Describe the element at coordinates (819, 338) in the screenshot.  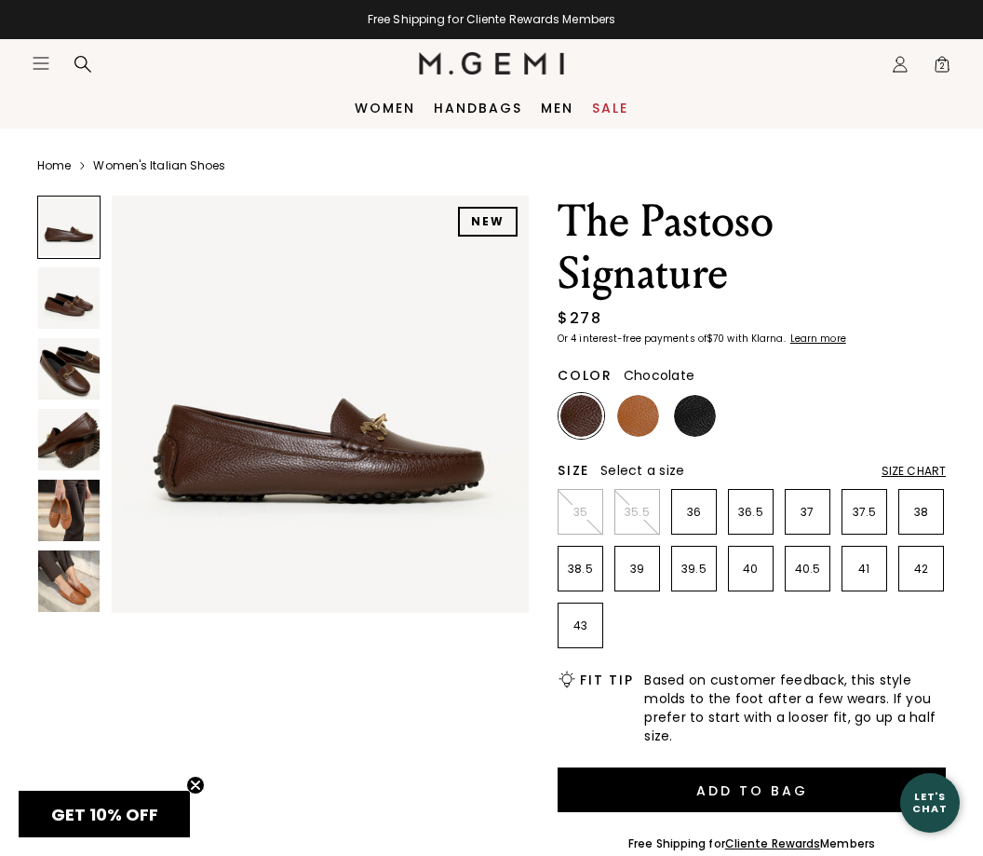
I see `klarna-placement-style-cta: Learn more` at that location.